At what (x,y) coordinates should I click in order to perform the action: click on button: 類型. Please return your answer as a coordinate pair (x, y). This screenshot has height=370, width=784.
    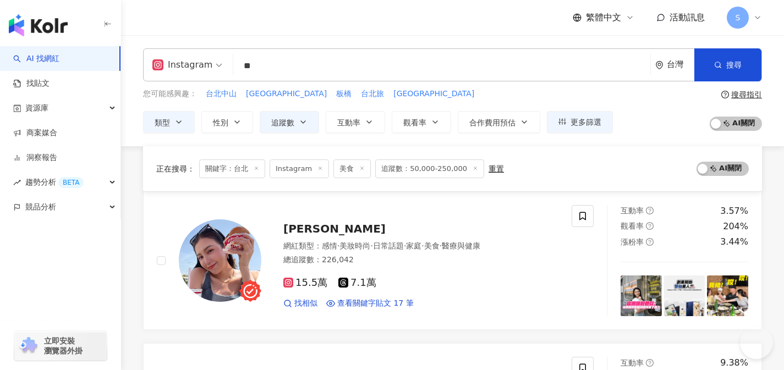
    Looking at the image, I should click on (169, 122).